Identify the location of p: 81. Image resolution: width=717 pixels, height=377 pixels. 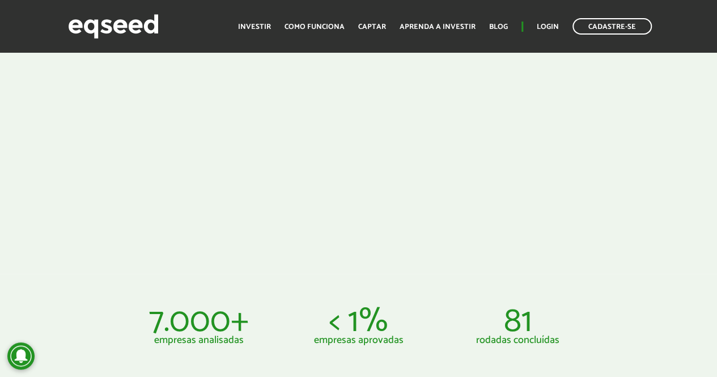
(518, 321).